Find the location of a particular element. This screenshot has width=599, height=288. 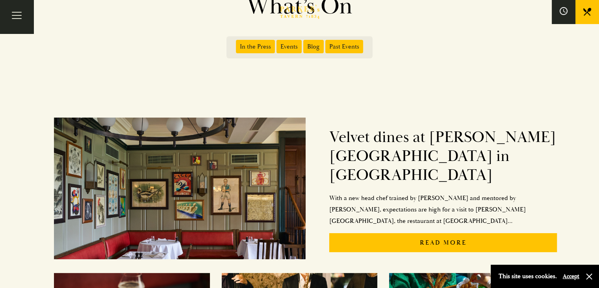

span: Events is located at coordinates (289, 46).